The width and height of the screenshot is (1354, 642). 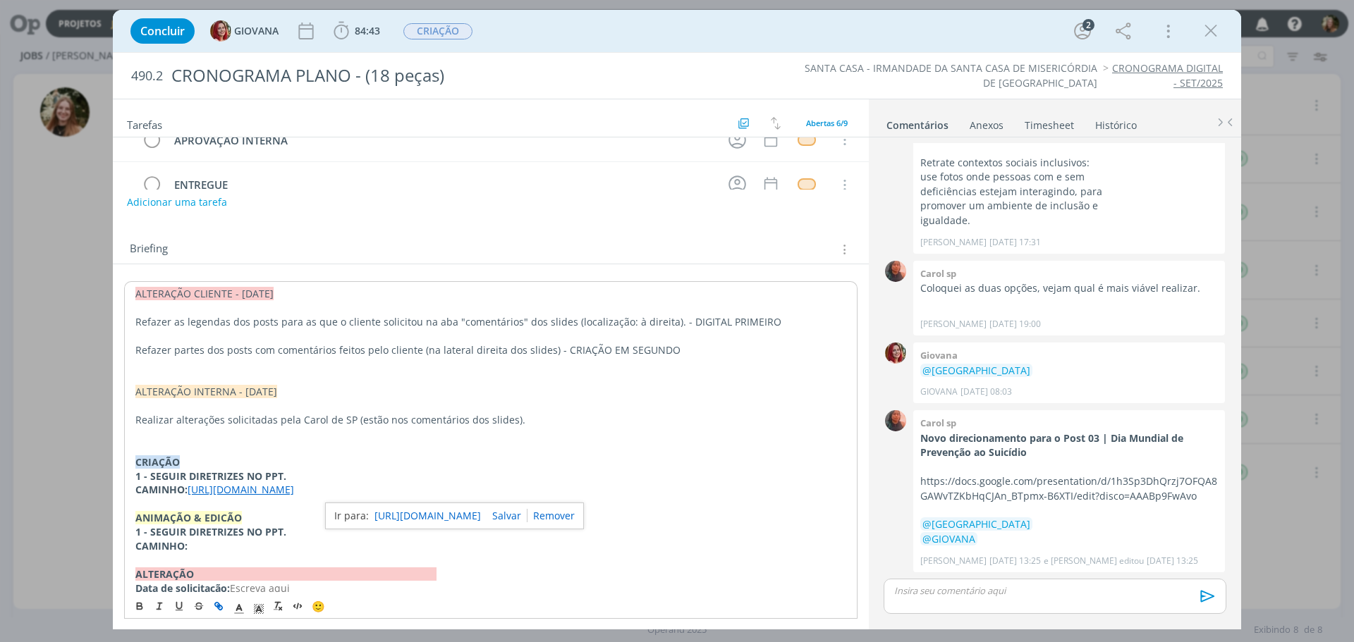 I want to click on span: Cor do Texto, so click(x=239, y=606).